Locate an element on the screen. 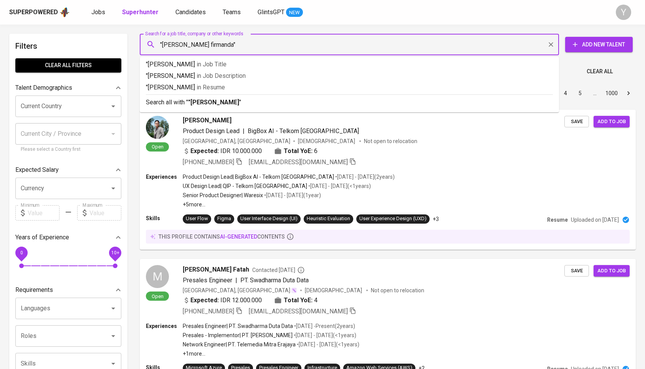  button: Go to page 1000 is located at coordinates (611, 93).